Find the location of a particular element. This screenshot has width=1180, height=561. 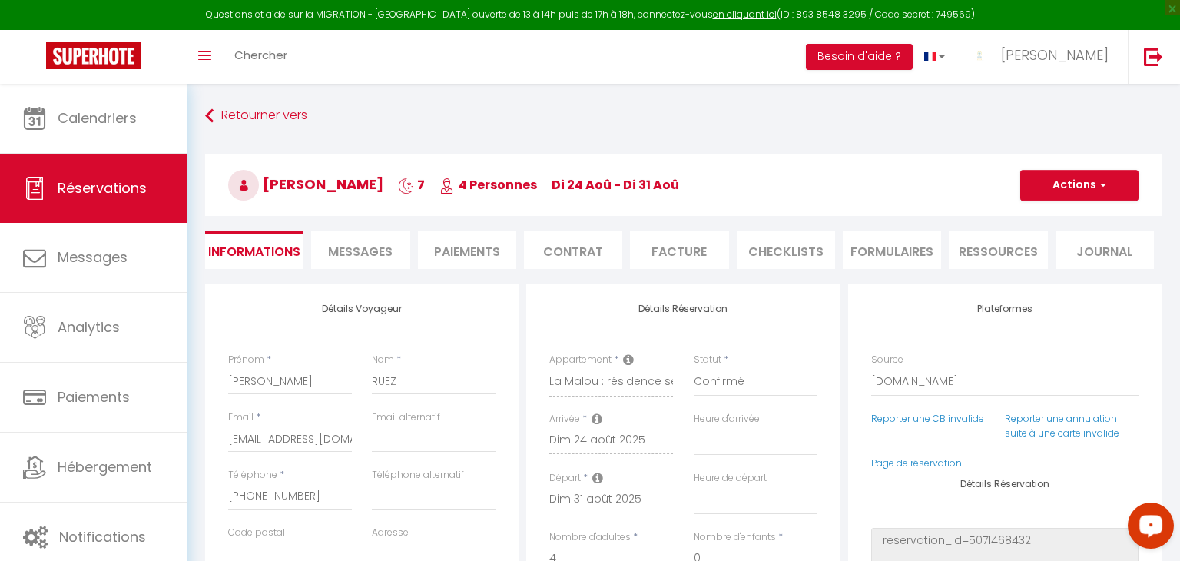

li: Ressources is located at coordinates (998, 250).